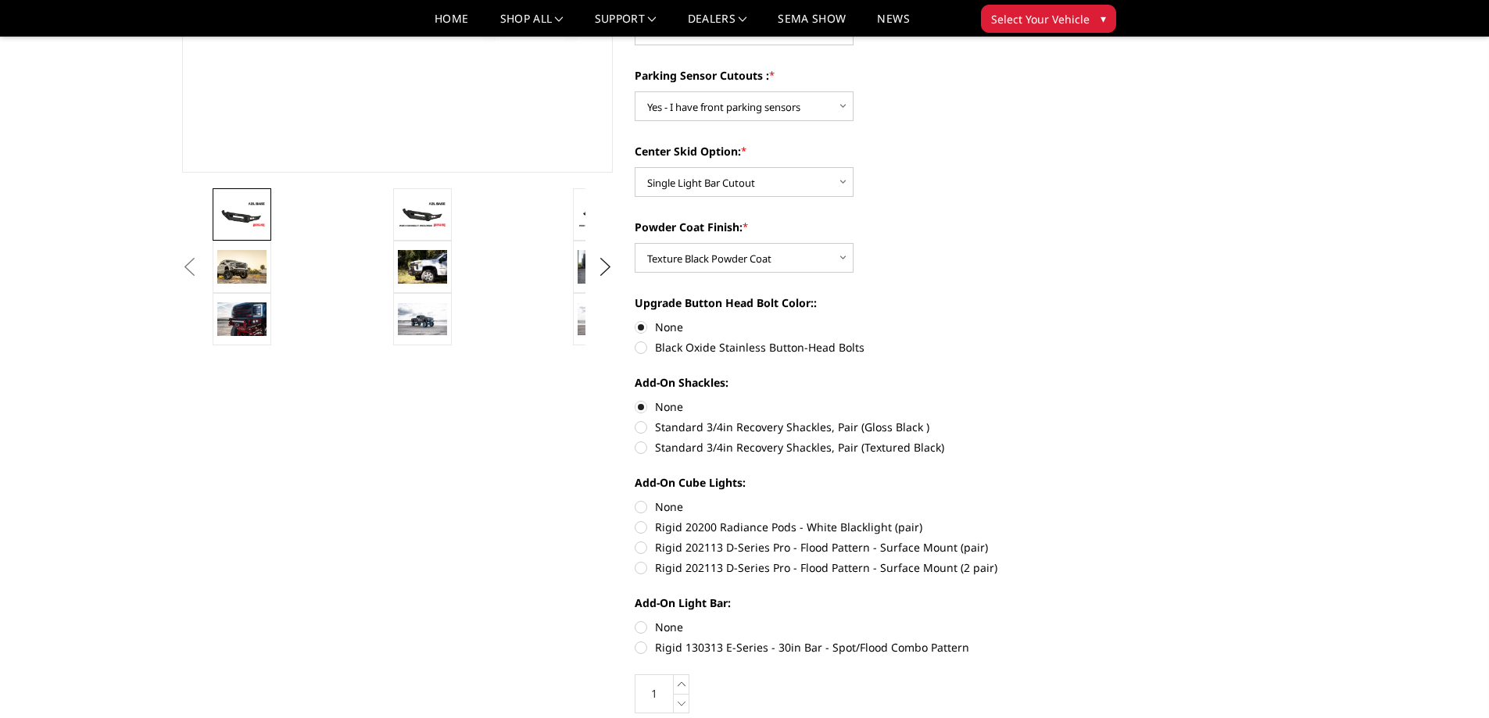 This screenshot has width=1489, height=718. Describe the element at coordinates (850, 151) in the screenshot. I see `label: Center Skid Option:` at that location.